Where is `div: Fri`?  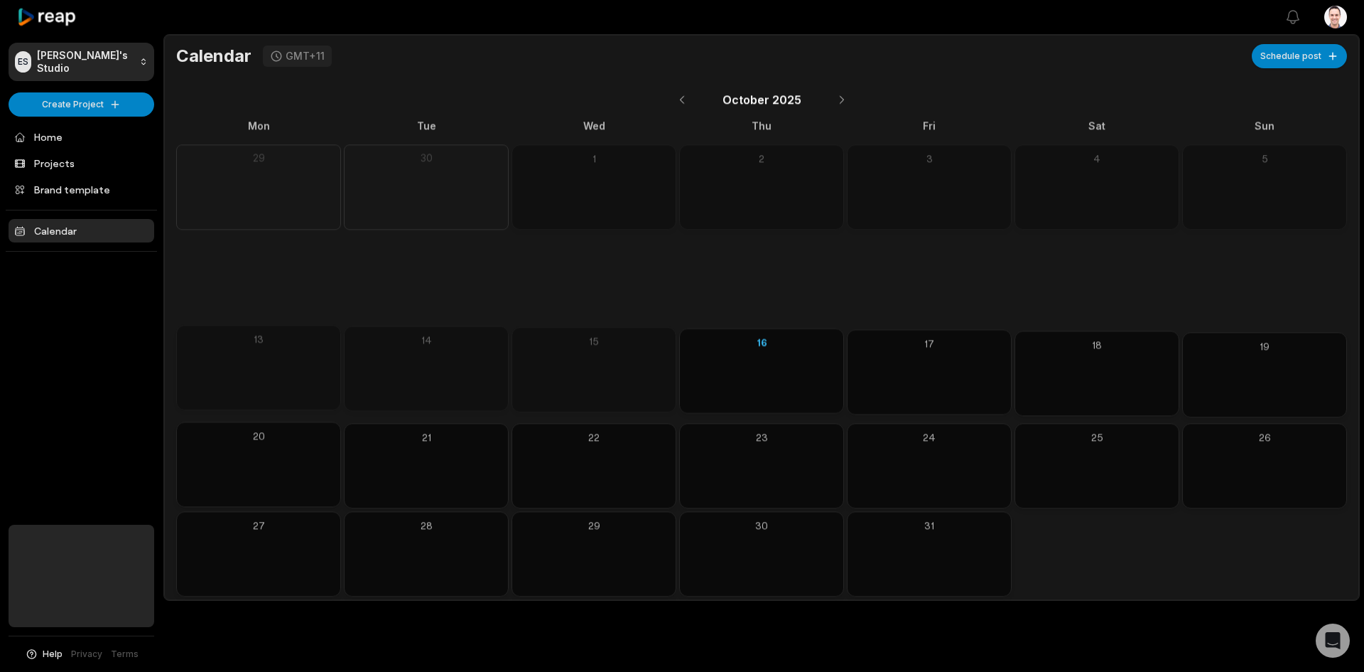
div: Fri is located at coordinates (929, 125).